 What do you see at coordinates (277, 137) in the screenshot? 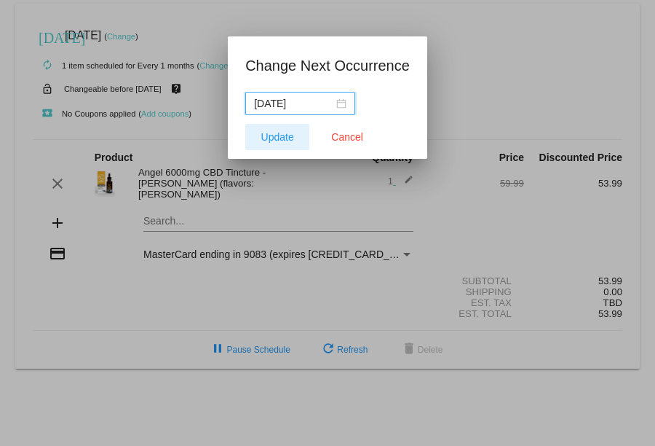
I see `span: Update` at bounding box center [277, 137].